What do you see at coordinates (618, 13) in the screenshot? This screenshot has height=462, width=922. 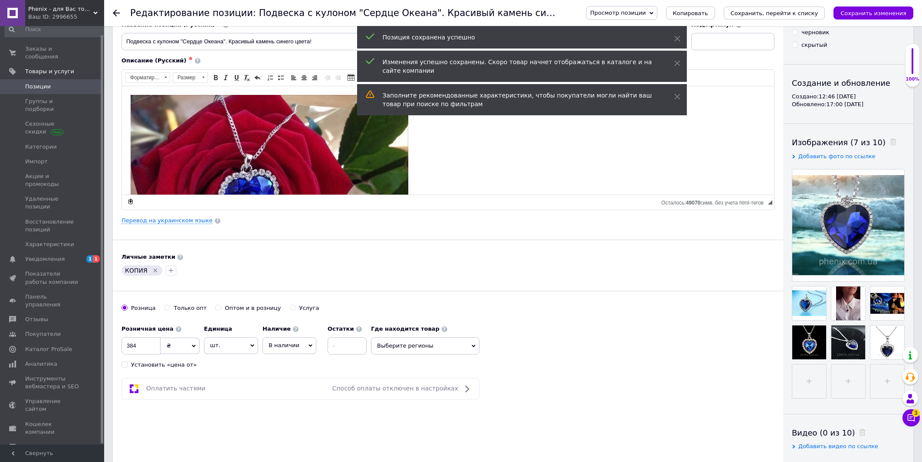 I see `span: Просмотр позиции` at bounding box center [618, 13].